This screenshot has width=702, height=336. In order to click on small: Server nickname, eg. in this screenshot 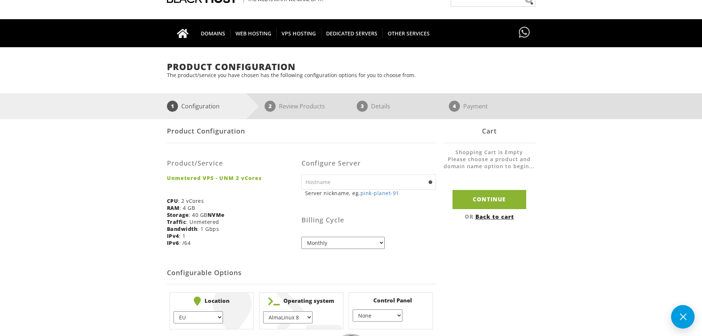, I will do `click(370, 193)`.